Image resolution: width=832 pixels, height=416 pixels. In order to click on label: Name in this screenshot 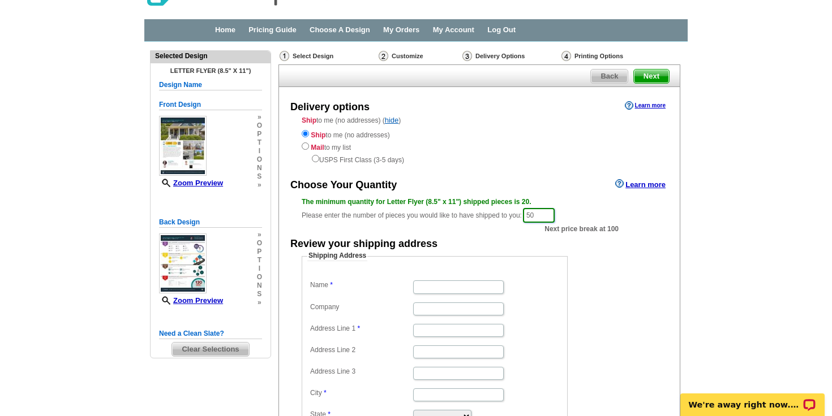, I will do `click(361, 285)`.